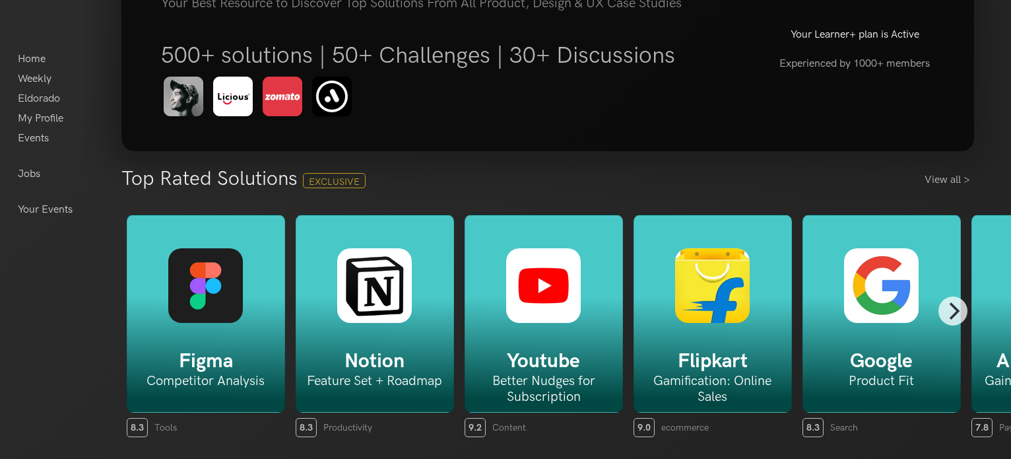  What do you see at coordinates (544, 361) in the screenshot?
I see `h5: Youtube` at bounding box center [544, 361].